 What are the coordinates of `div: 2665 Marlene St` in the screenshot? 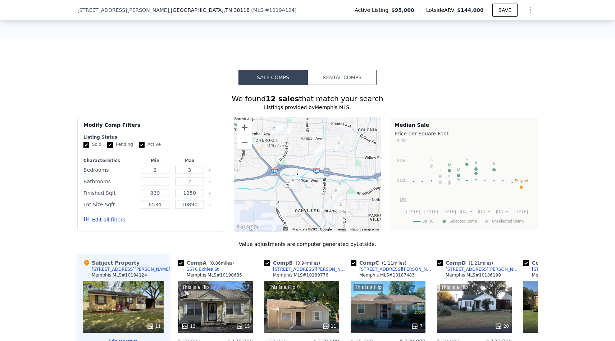 It's located at (297, 177).